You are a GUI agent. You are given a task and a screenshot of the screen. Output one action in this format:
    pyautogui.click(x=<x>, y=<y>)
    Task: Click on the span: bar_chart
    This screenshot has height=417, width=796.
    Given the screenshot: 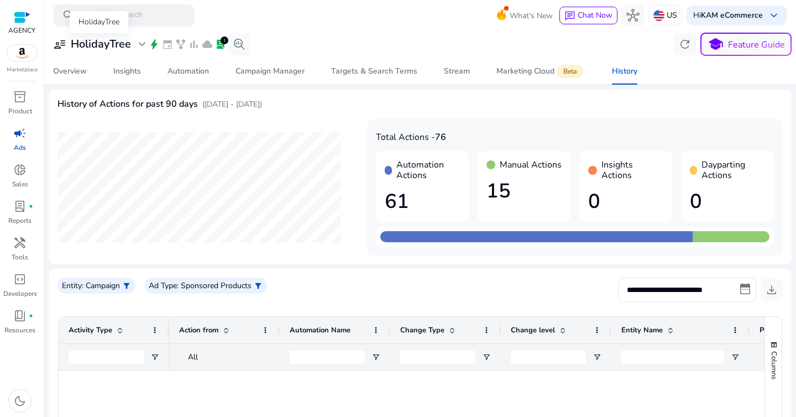 What is the action you would take?
    pyautogui.click(x=194, y=44)
    